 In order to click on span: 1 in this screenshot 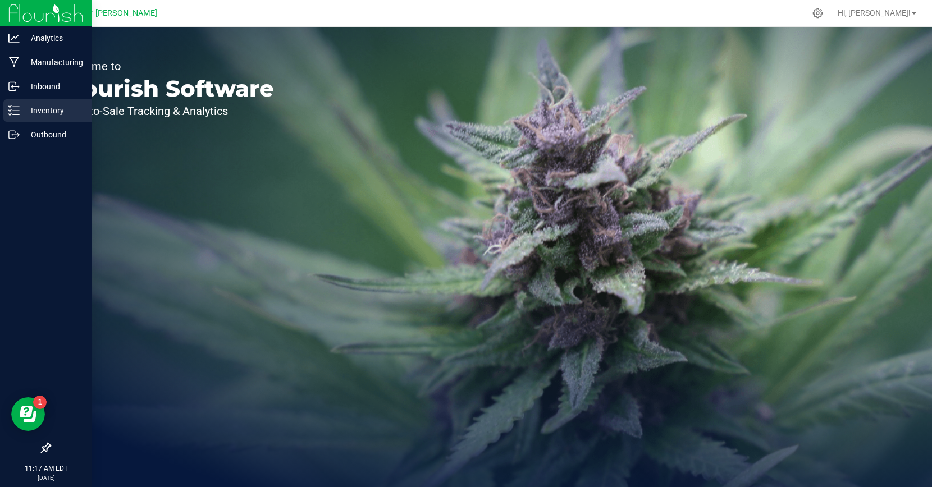, I will do `click(7, 6)`.